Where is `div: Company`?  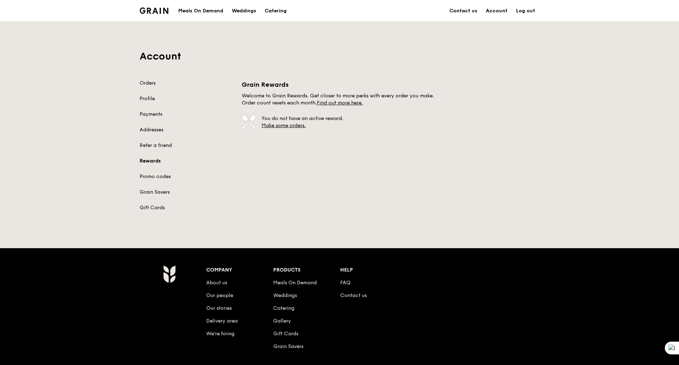
div: Company is located at coordinates (239, 270).